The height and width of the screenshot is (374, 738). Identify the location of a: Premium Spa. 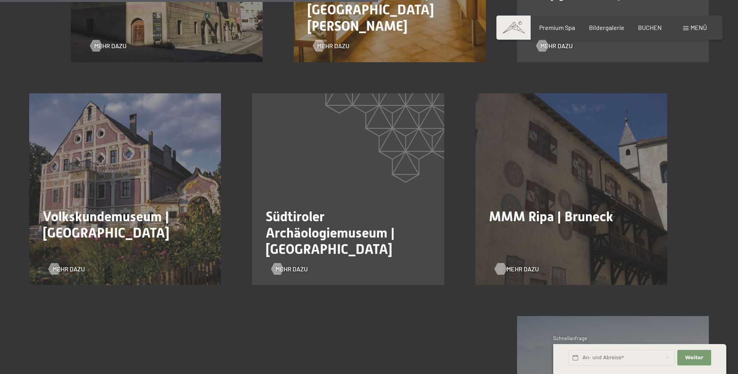
(557, 27).